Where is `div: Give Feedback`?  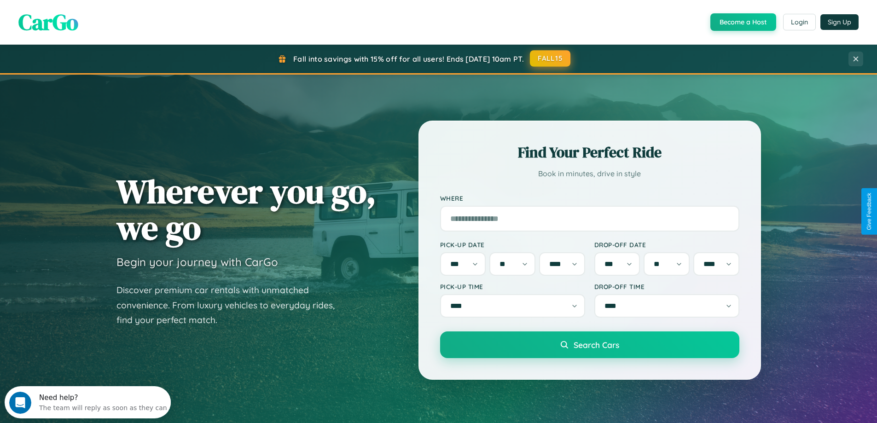 div: Give Feedback is located at coordinates (869, 211).